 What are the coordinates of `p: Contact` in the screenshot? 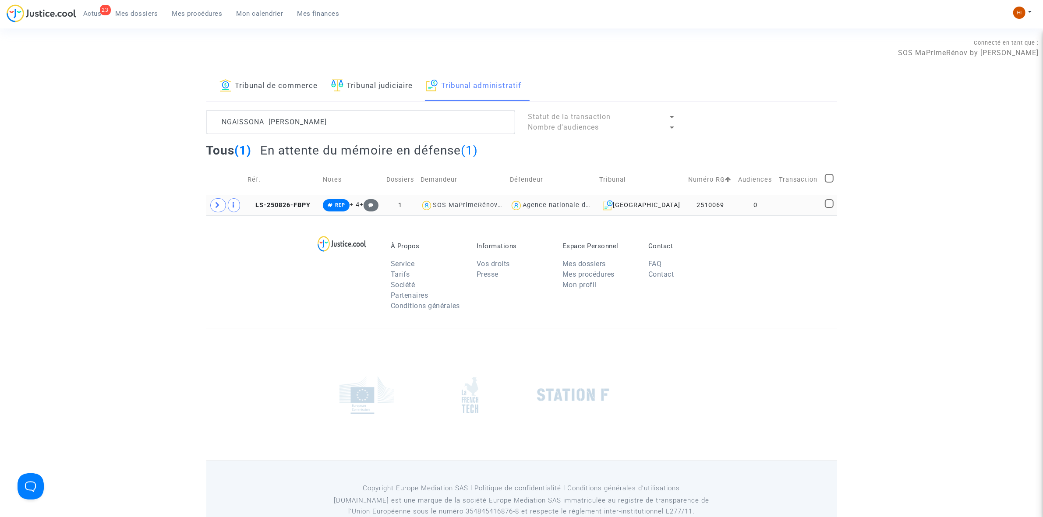 It's located at (685, 246).